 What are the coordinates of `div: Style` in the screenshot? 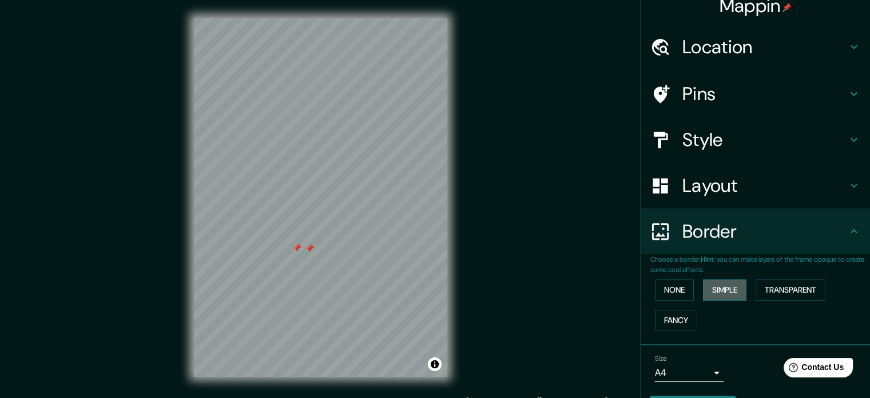 It's located at (756, 140).